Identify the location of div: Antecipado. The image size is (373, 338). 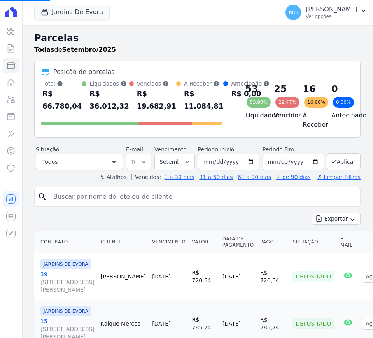
(250, 84).